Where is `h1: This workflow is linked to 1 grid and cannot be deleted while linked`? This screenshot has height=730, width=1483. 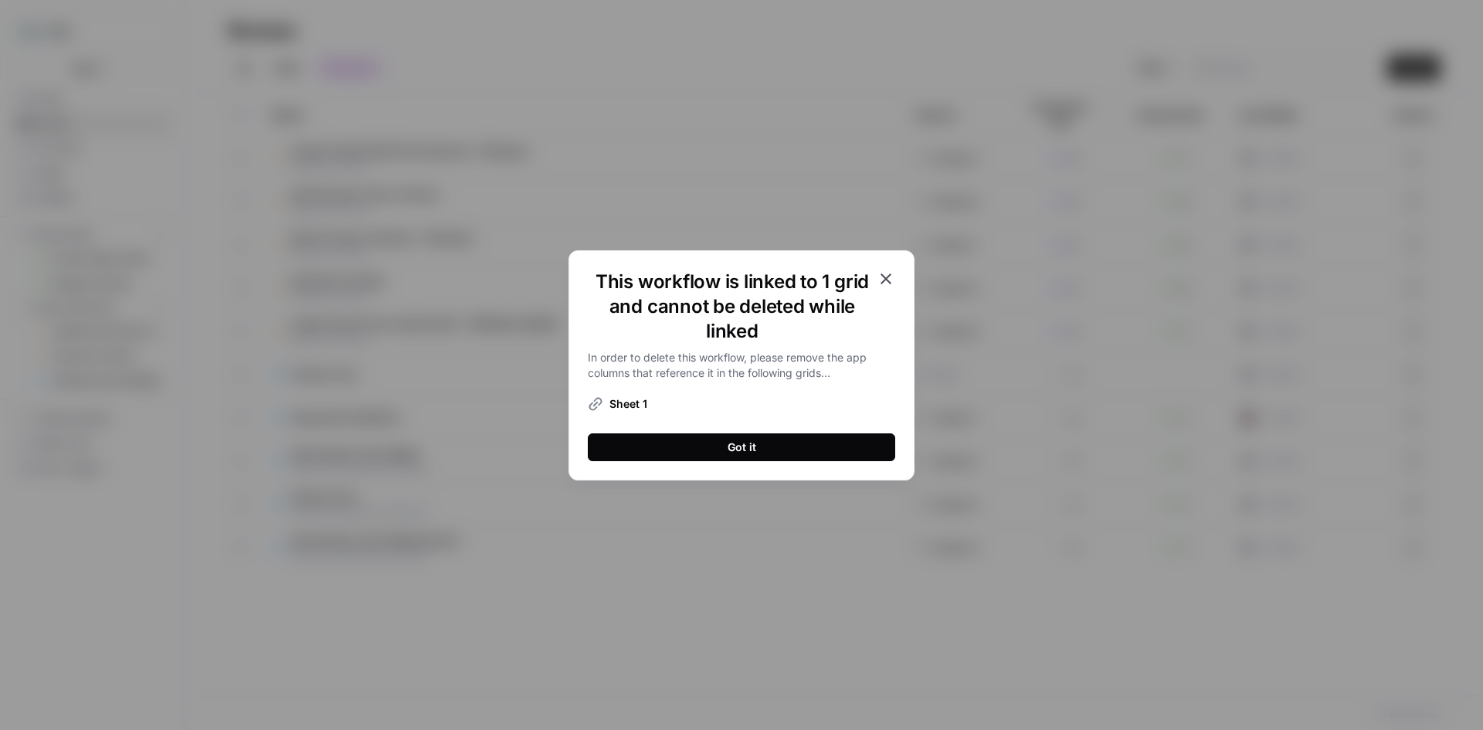
h1: This workflow is linked to 1 grid and cannot be deleted while linked is located at coordinates (732, 307).